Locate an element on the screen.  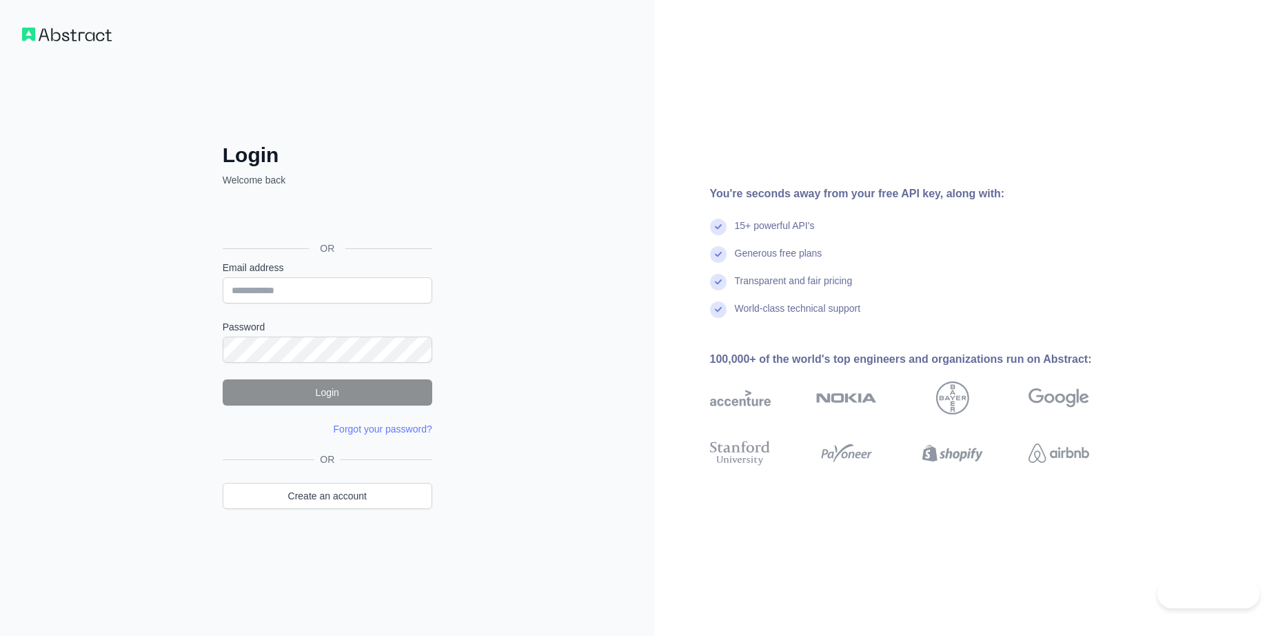
label: Email address is located at coordinates (327, 267).